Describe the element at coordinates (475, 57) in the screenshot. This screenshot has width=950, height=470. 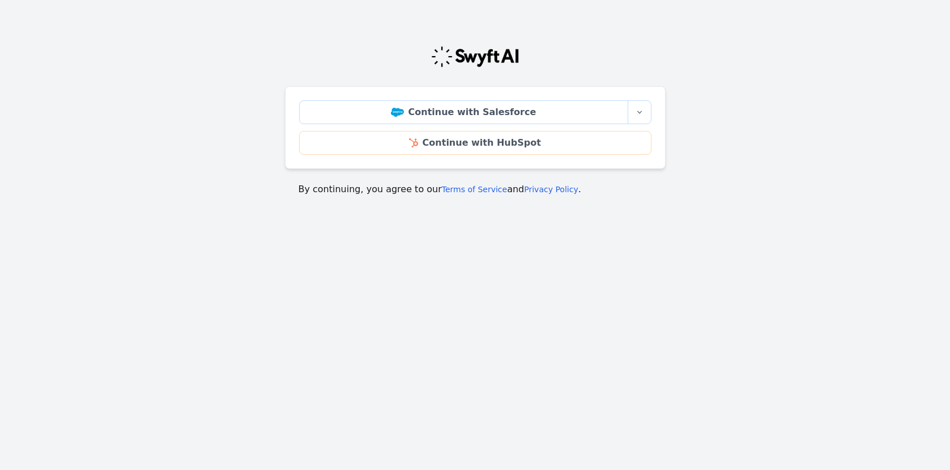
I see `img: Swyft Logo` at that location.